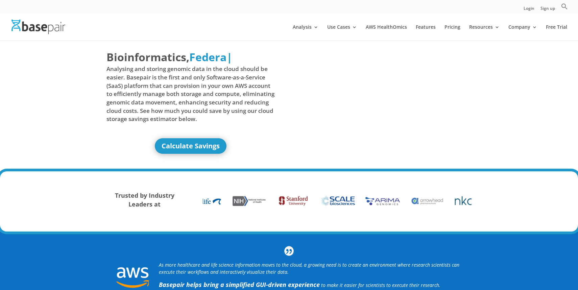 Image resolution: width=578 pixels, height=290 pixels. What do you see at coordinates (529, 10) in the screenshot?
I see `a: Login` at bounding box center [529, 10].